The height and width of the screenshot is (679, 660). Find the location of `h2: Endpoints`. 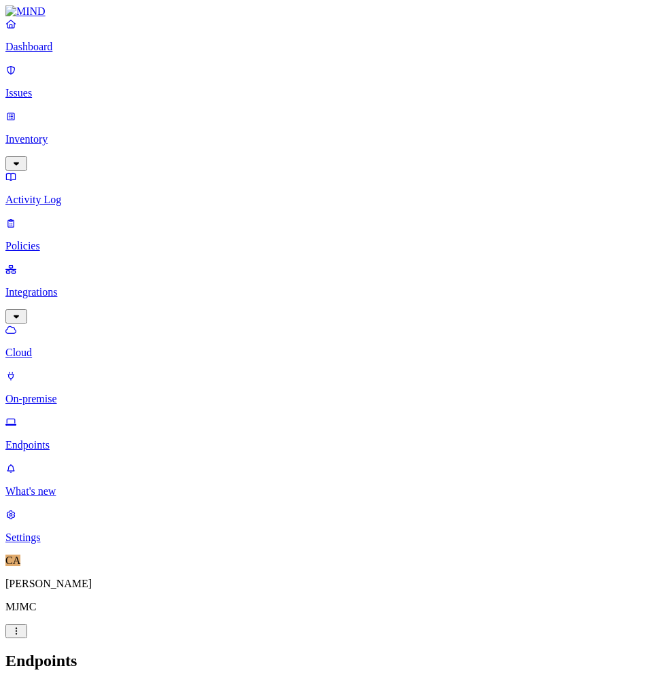

h2: Endpoints is located at coordinates (329, 660).